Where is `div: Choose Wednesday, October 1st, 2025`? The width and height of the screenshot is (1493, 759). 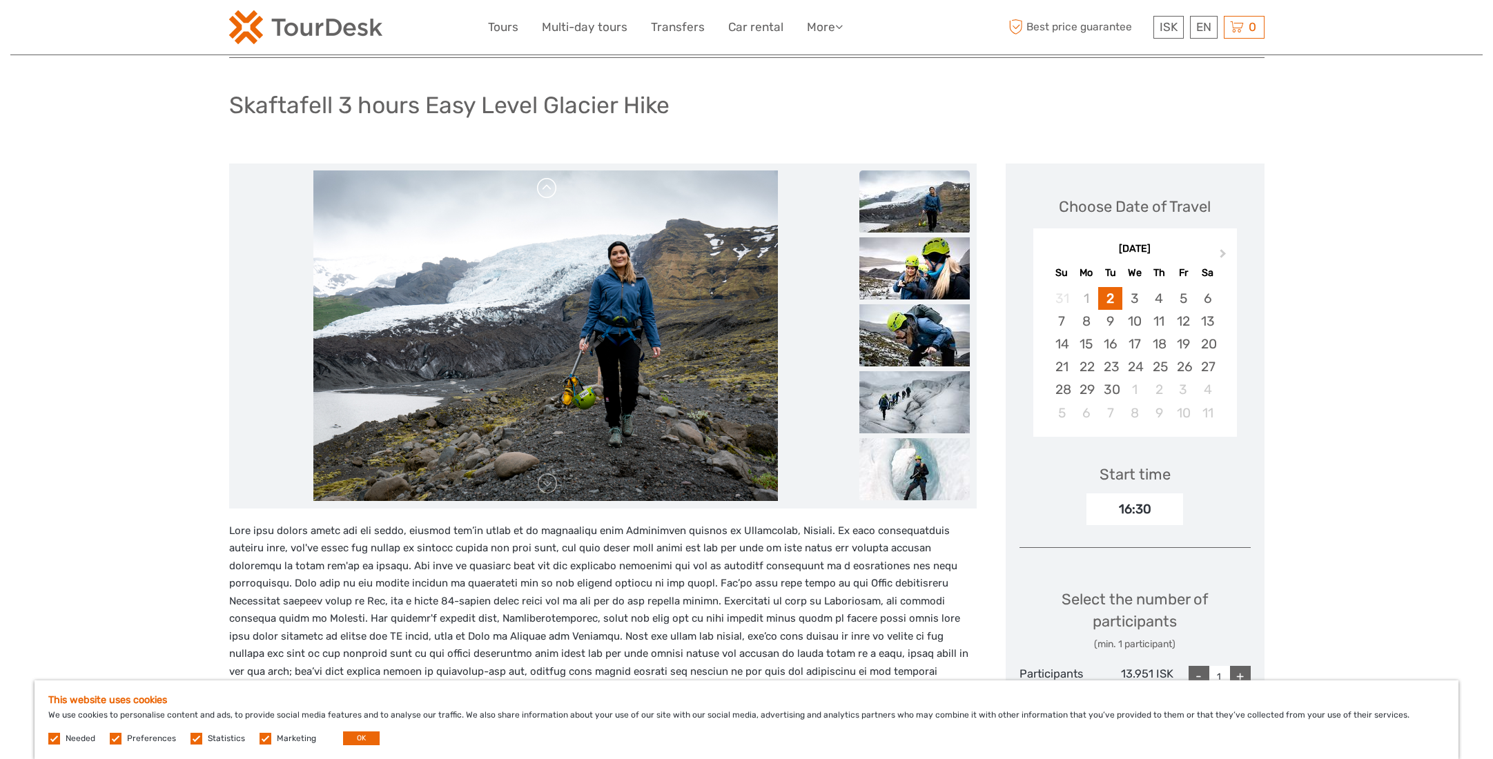 div: Choose Wednesday, October 1st, 2025 is located at coordinates (1134, 389).